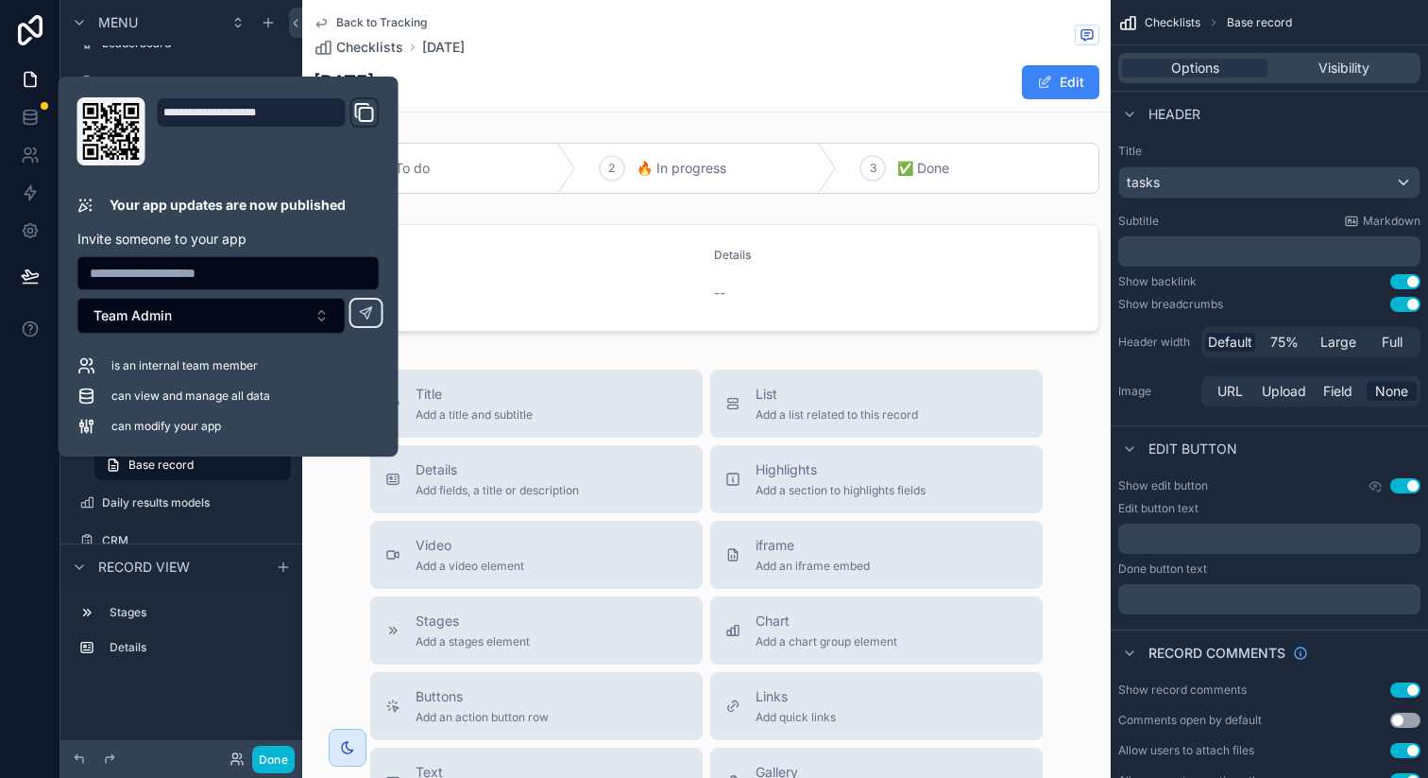 This screenshot has height=778, width=1428. What do you see at coordinates (841, 490) in the screenshot?
I see `span: Add a section to highlights fields` at bounding box center [841, 490].